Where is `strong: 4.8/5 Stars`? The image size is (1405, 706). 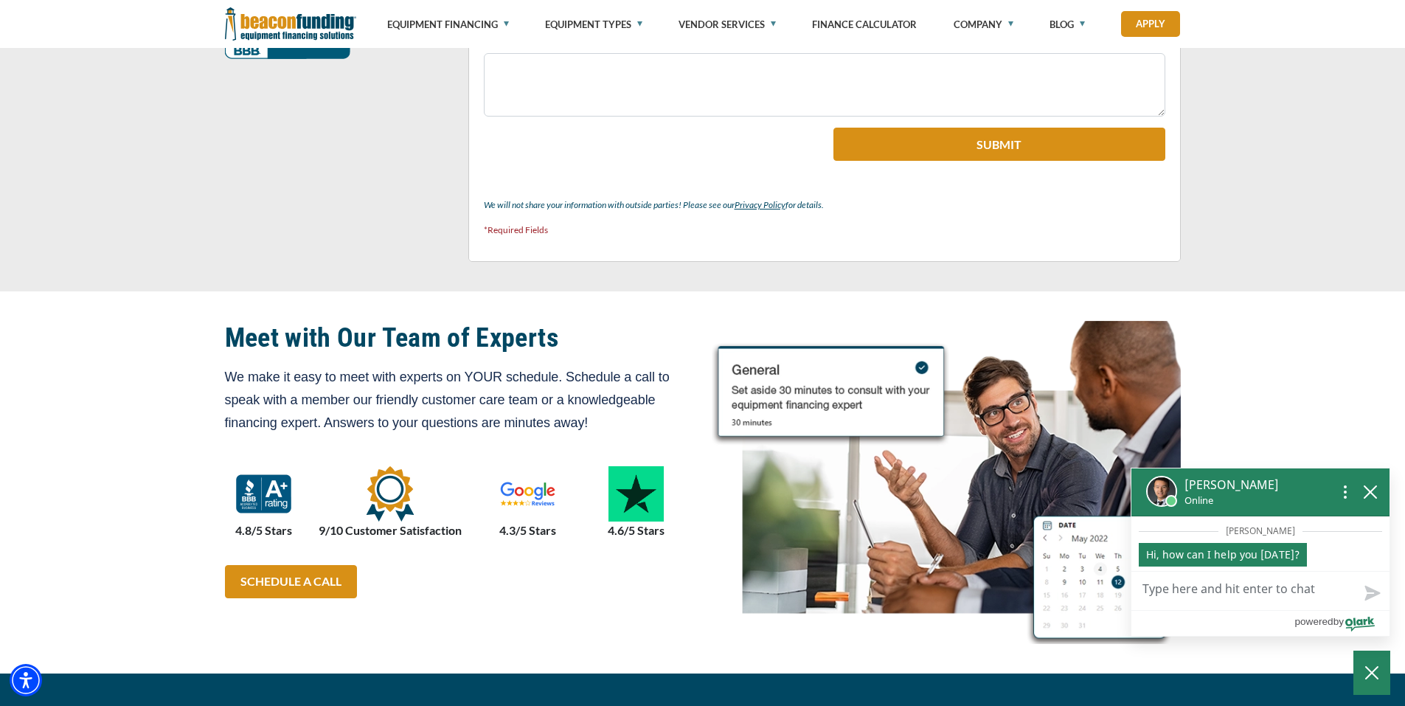
strong: 4.8/5 Stars is located at coordinates (263, 529).